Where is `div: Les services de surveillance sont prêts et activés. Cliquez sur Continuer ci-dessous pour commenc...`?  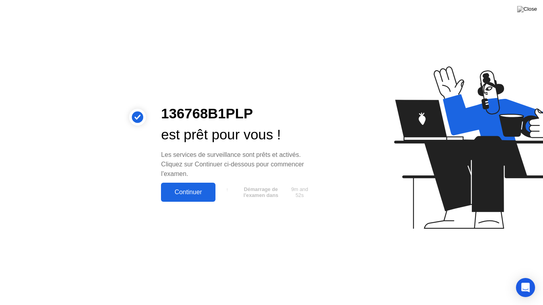 div: Les services de surveillance sont prêts et activés. Cliquez sur Continuer ci-dessous pour commenc... is located at coordinates (237, 165).